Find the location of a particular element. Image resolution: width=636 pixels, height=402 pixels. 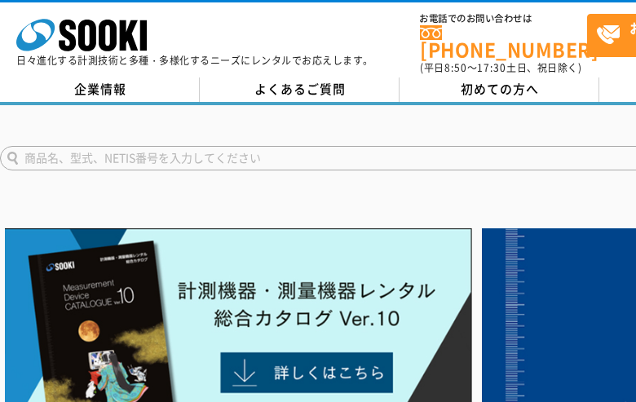

span: 8:50 is located at coordinates (456, 68).